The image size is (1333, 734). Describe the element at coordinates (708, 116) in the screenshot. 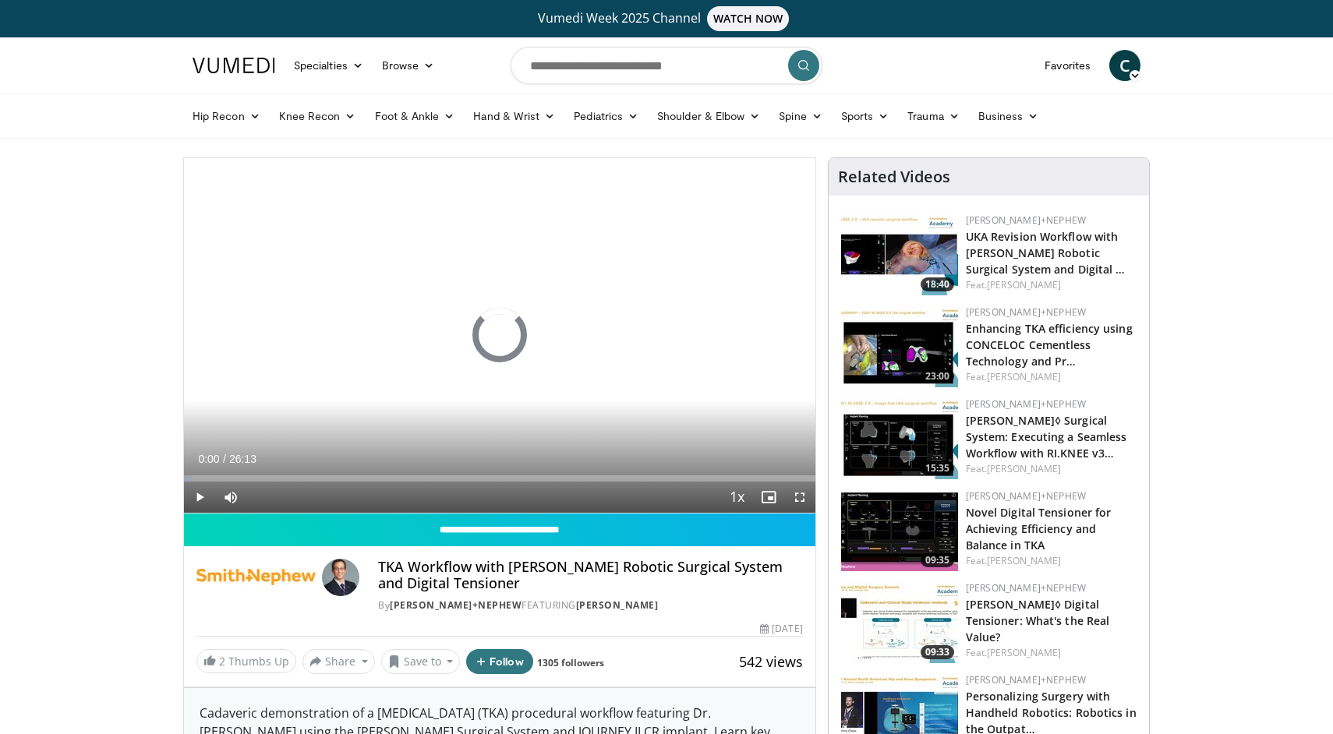

I see `a: Shoulder & Elbow` at that location.